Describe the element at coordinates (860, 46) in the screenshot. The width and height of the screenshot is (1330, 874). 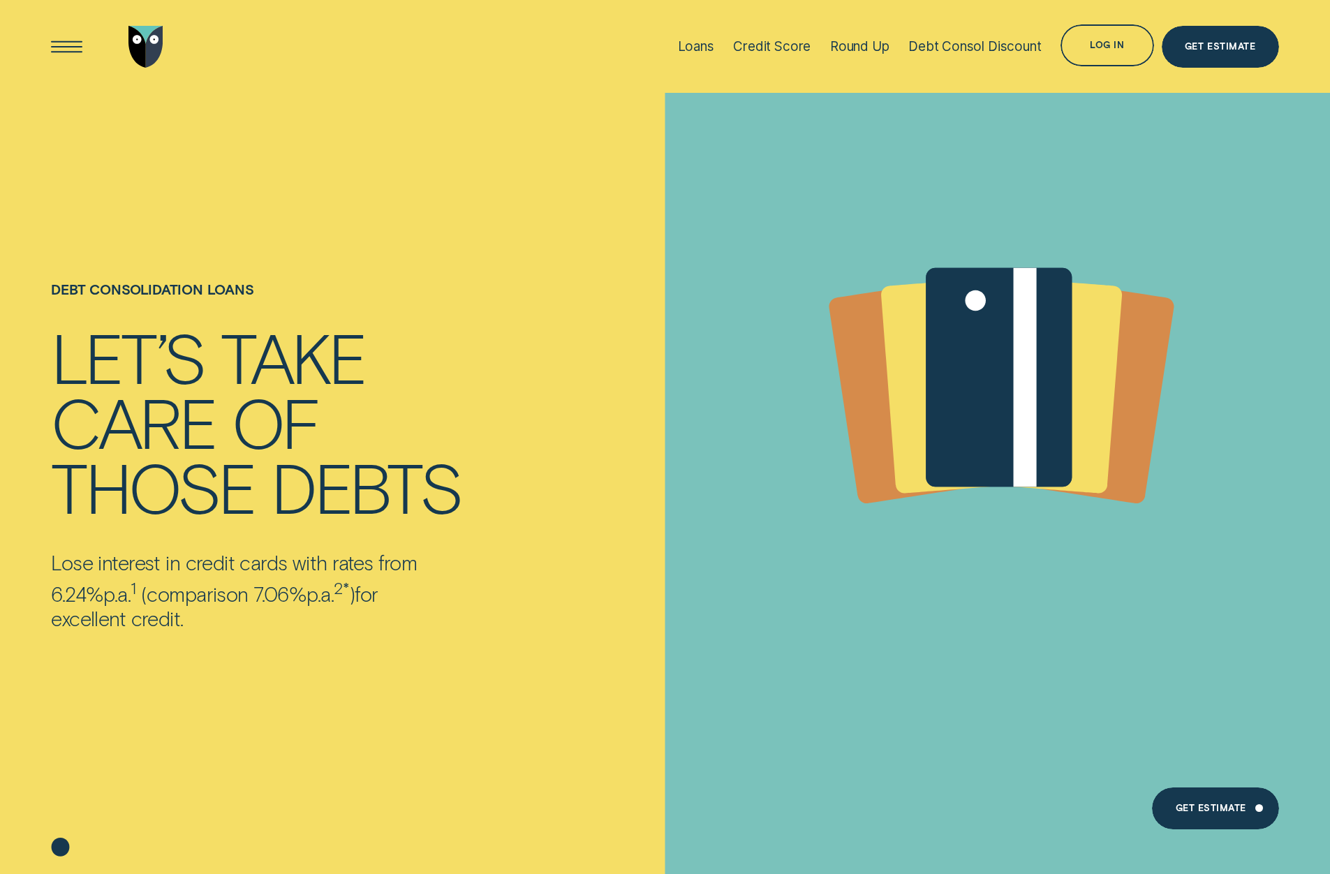
I see `div: Round Up` at that location.